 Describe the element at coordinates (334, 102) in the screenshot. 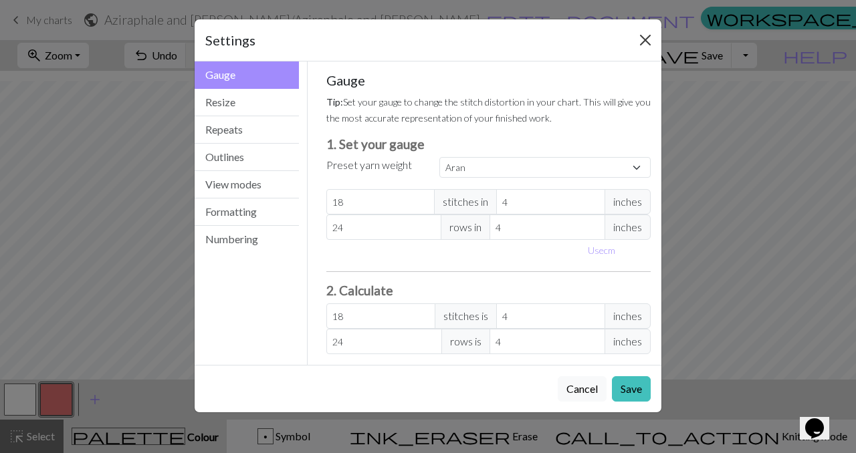

I see `strong: Tip:` at that location.